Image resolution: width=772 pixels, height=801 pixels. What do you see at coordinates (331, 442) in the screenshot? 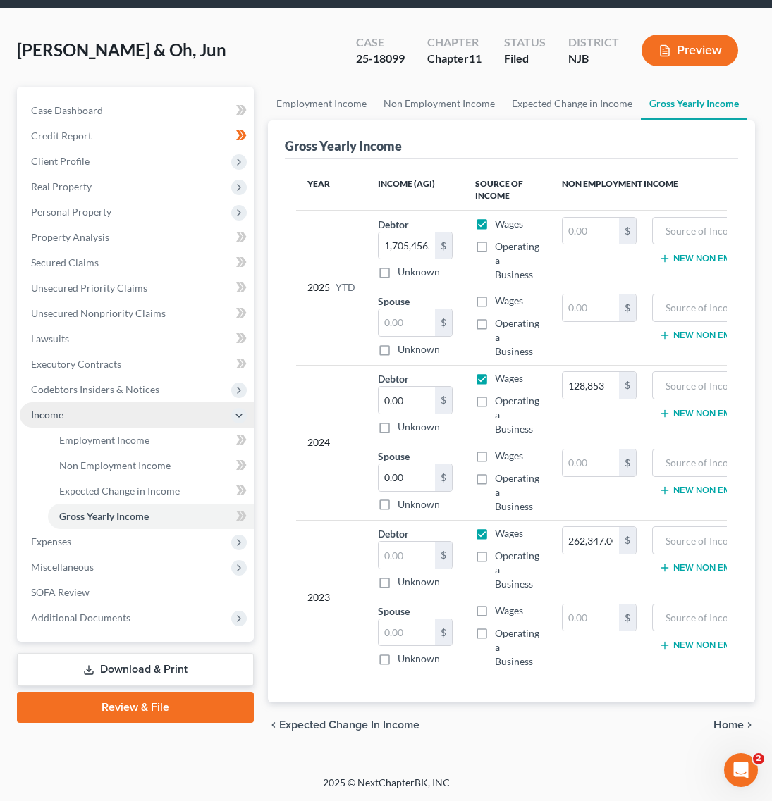
I see `div: 2024` at bounding box center [331, 442].